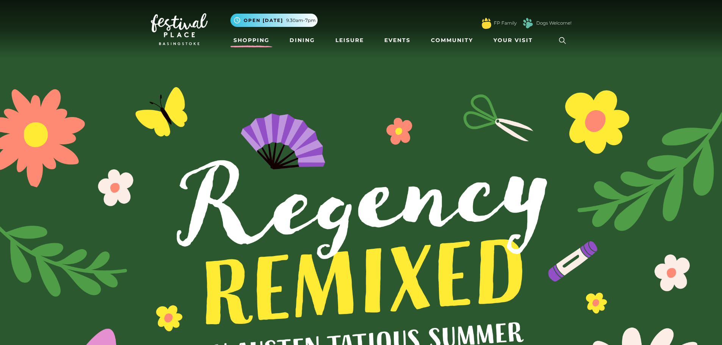 The height and width of the screenshot is (345, 722). What do you see at coordinates (179, 29) in the screenshot?
I see `img: Festival Place Logo` at bounding box center [179, 29].